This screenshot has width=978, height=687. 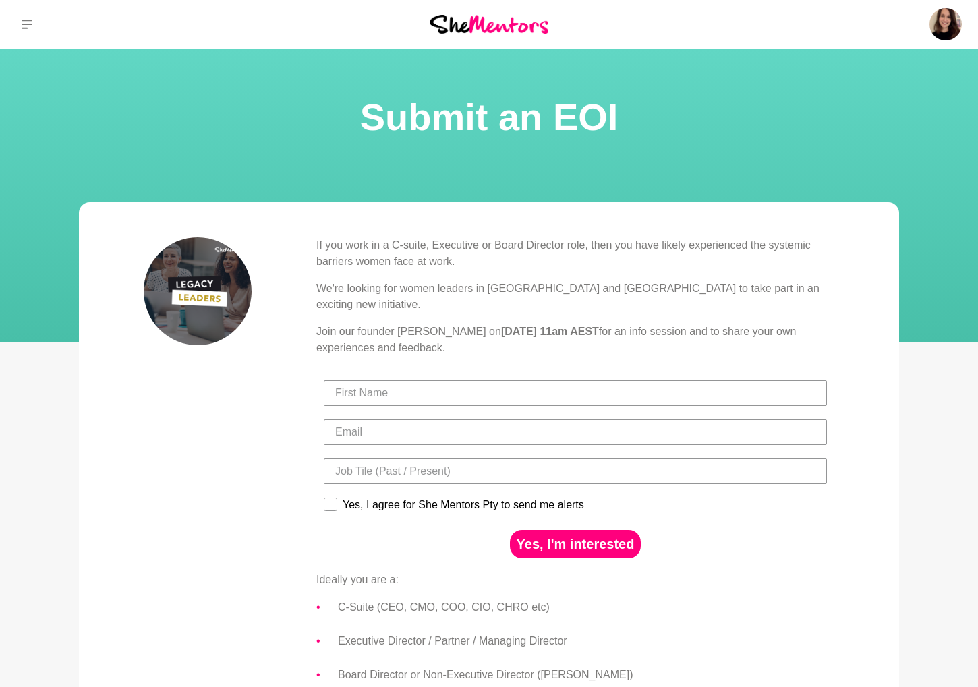 I want to click on li: C-Suite (CEO, CMO, COO, CIO, CHRO etc), so click(x=586, y=607).